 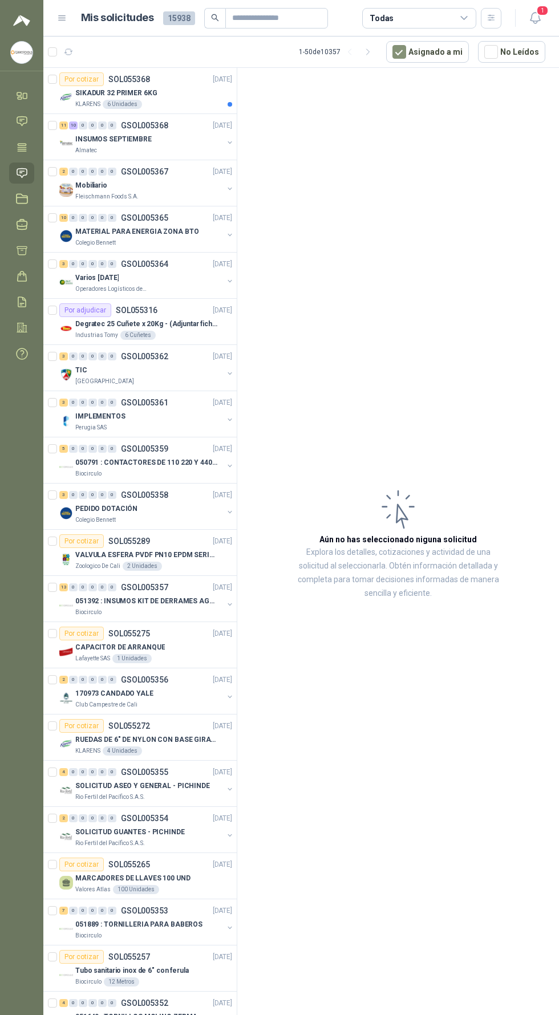 I want to click on img: Logo peakr, so click(x=22, y=21).